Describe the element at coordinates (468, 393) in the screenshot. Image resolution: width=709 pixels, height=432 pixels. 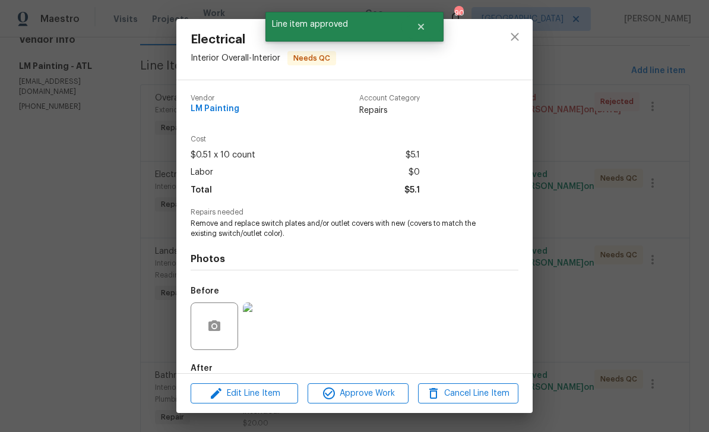
I see `button: Cancel Line Item` at that location.